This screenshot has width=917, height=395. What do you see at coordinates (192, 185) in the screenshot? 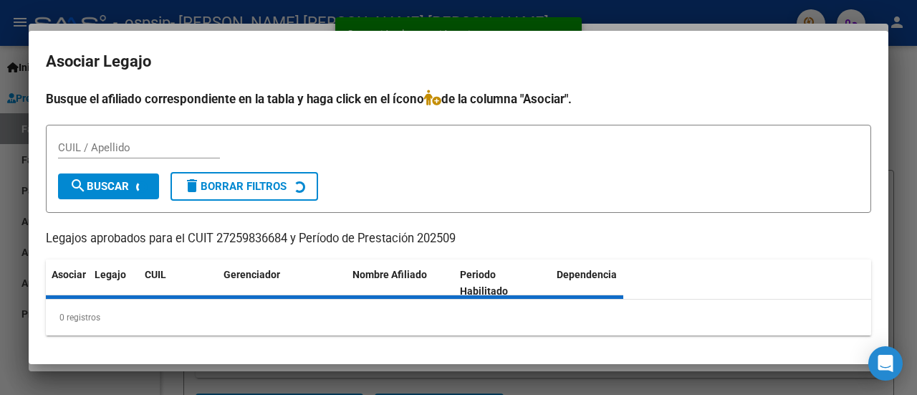
I see `mat-icon: delete` at bounding box center [192, 185].